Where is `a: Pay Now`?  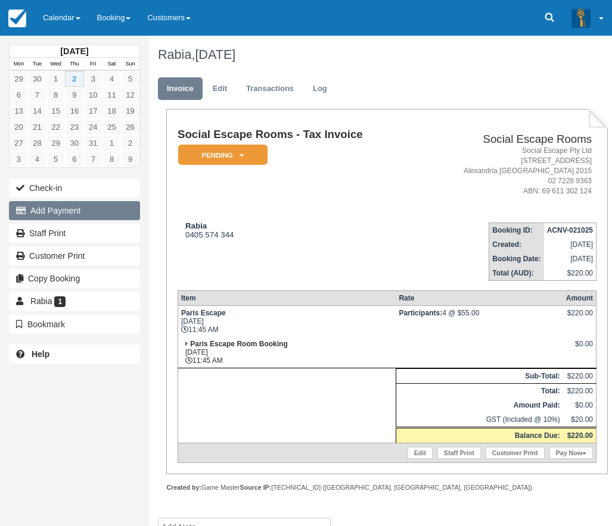
a: Pay Now is located at coordinates (570, 453).